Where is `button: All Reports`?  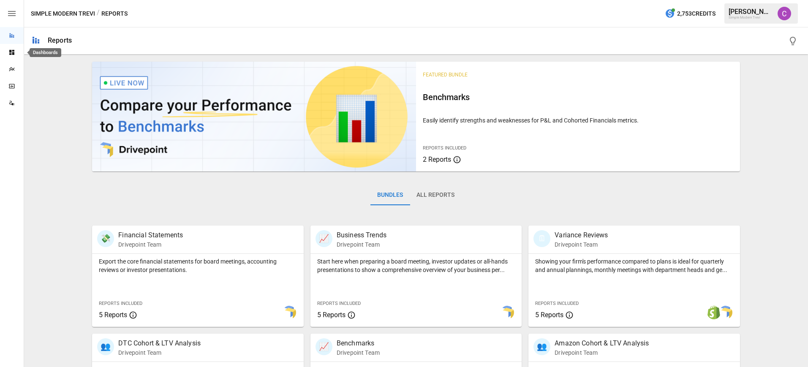
button: All Reports is located at coordinates (436, 195).